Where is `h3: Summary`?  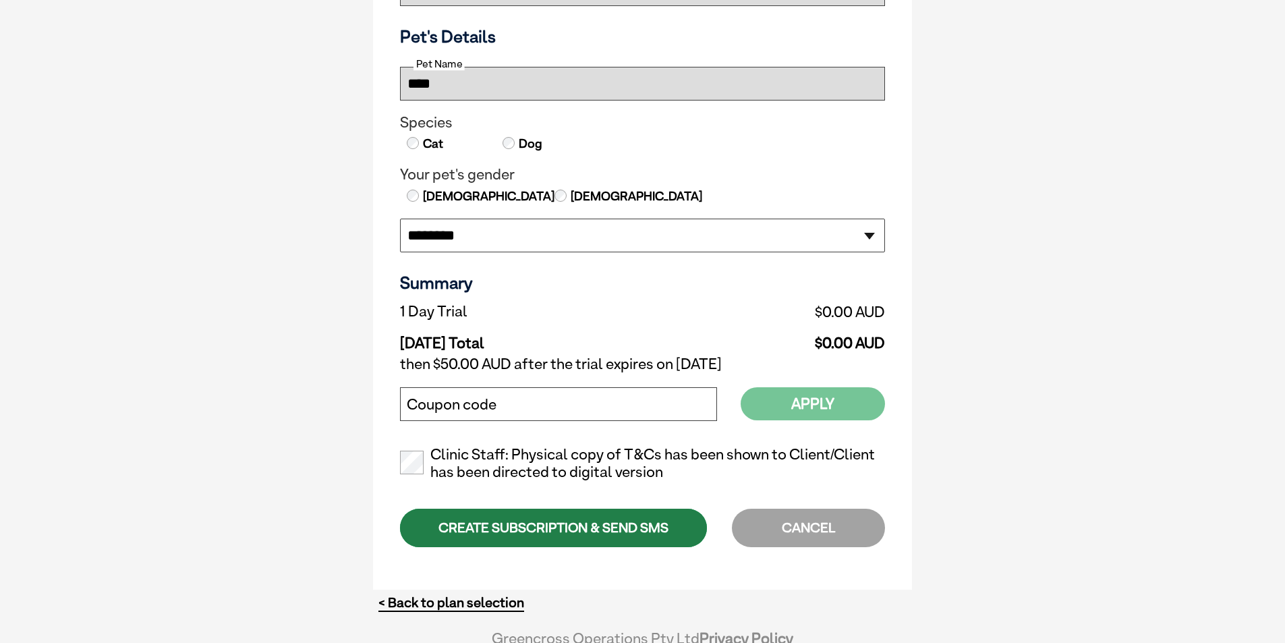
h3: Summary is located at coordinates (642, 283).